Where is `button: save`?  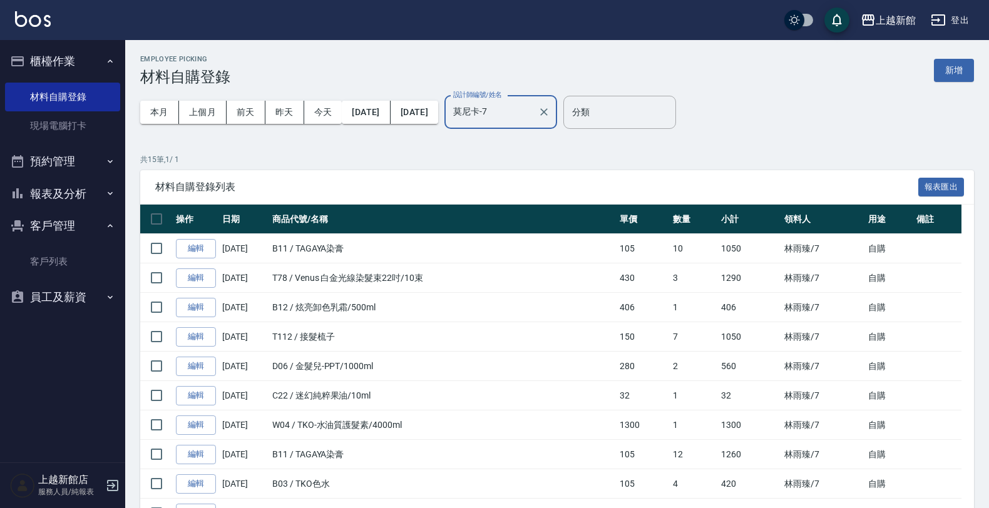 button: save is located at coordinates (837, 20).